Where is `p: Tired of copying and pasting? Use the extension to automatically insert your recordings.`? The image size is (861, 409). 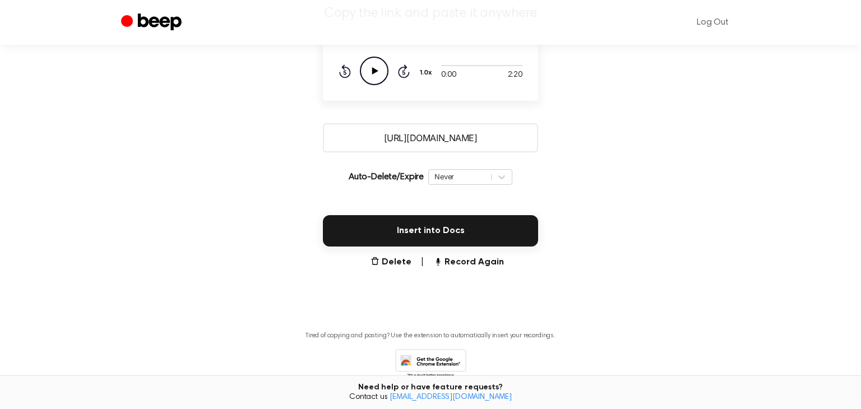 p: Tired of copying and pasting? Use the extension to automatically insert your recordings. is located at coordinates (430, 336).